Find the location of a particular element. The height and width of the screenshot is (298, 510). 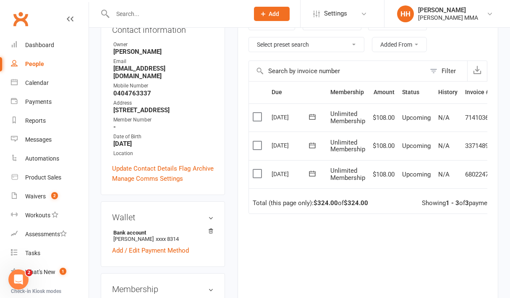

strong: 0404763337 is located at coordinates (163, 93).